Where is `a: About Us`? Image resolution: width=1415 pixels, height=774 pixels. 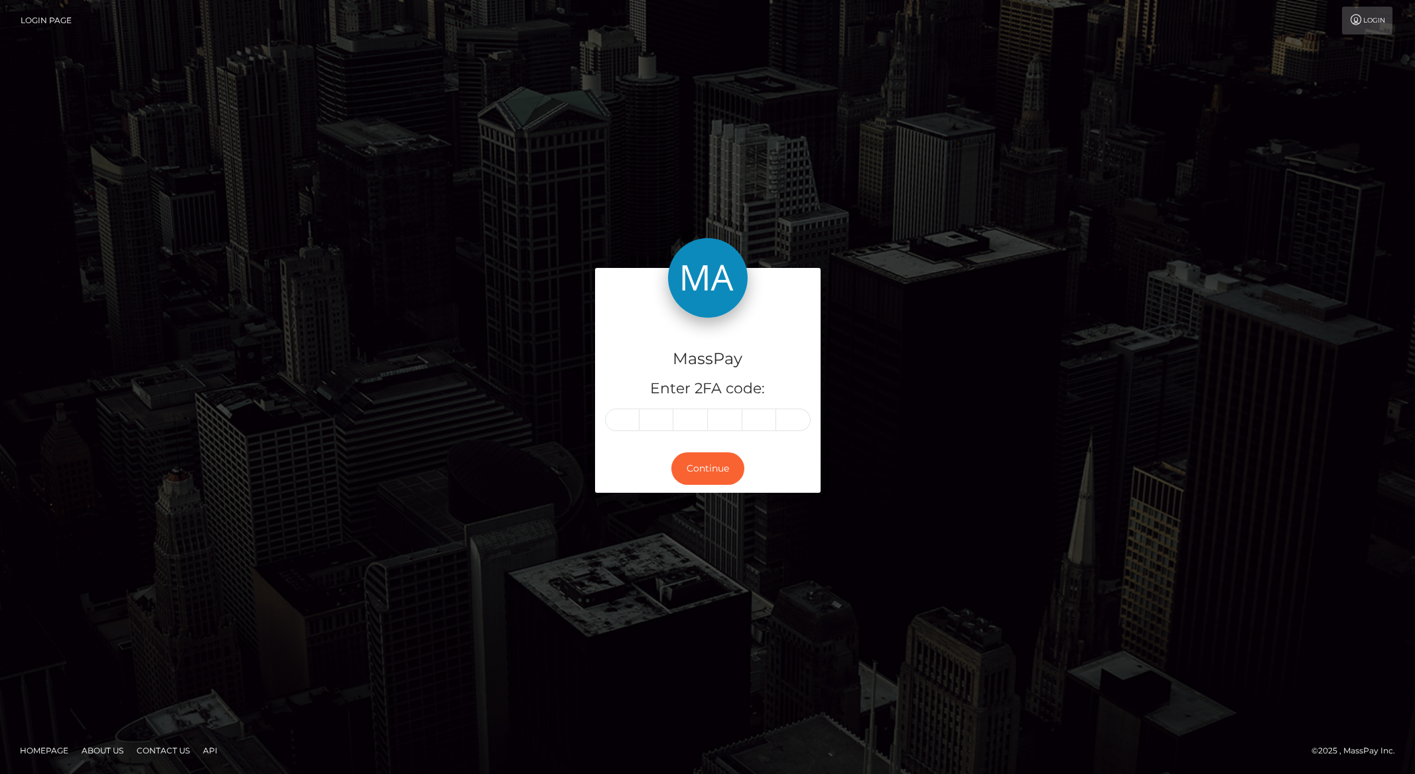
a: About Us is located at coordinates (102, 751).